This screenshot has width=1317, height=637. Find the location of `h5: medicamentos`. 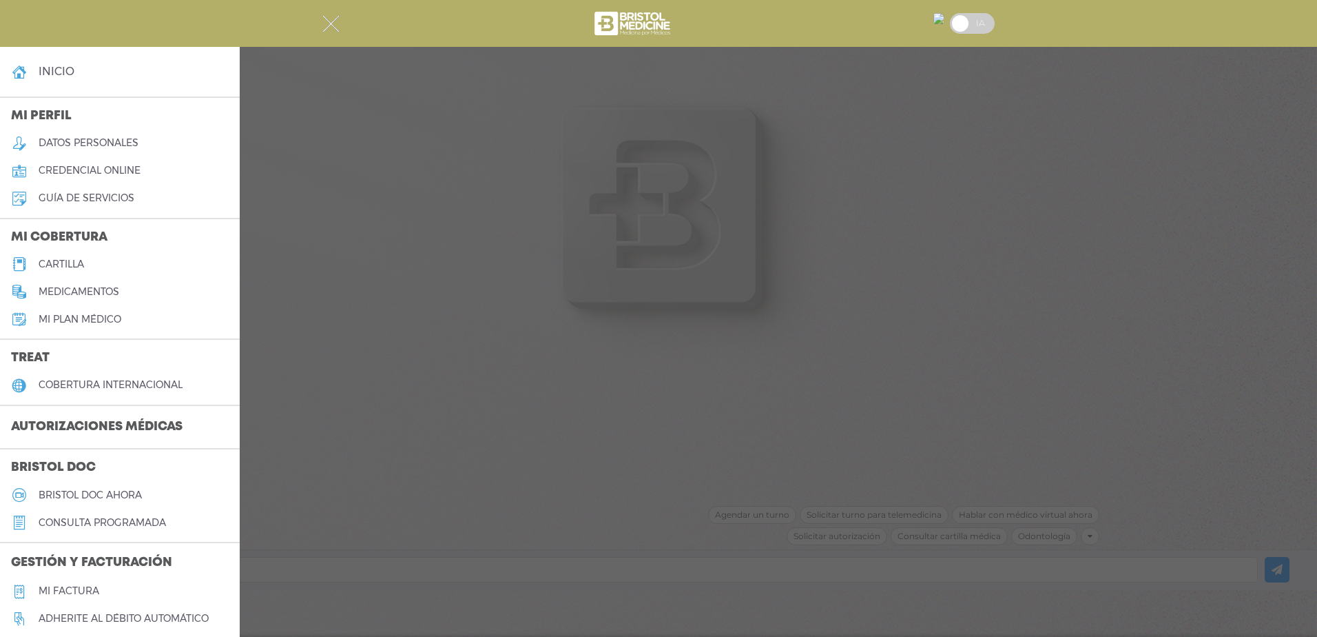

h5: medicamentos is located at coordinates (79, 291).